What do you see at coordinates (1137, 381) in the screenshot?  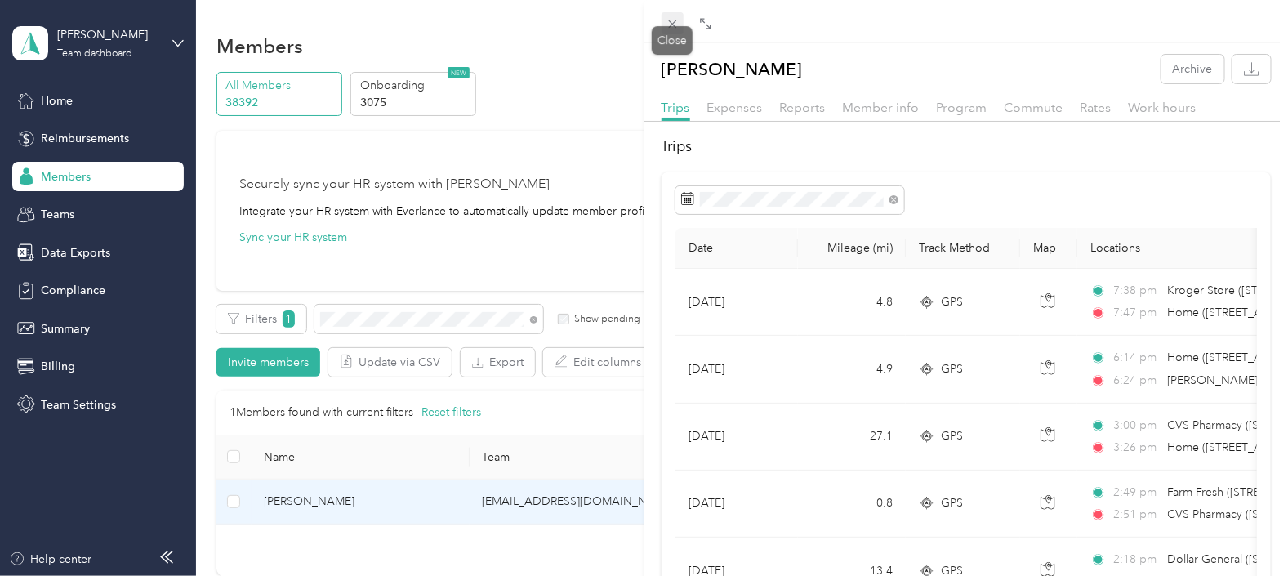 I see `span: 6:24 pm` at bounding box center [1137, 381].